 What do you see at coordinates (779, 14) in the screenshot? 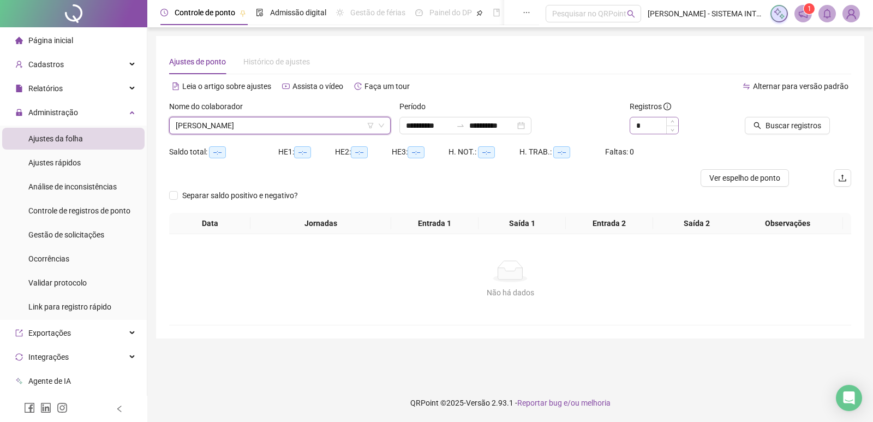
I see `img: sparkle-icon.fc2bf0ac1784a2077858766a79e2daf3.svg` at bounding box center [779, 14].